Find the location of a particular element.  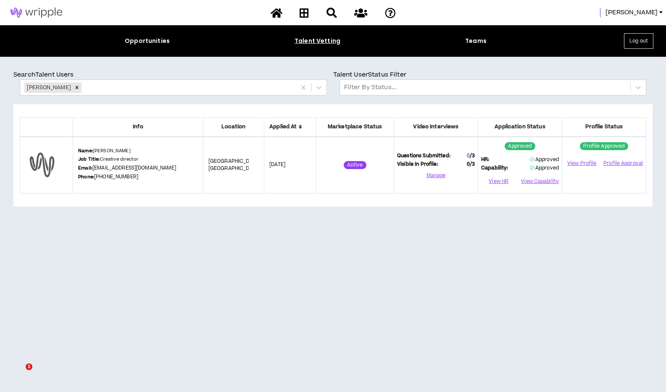

p: Talent User Status Filter is located at coordinates (493, 75).